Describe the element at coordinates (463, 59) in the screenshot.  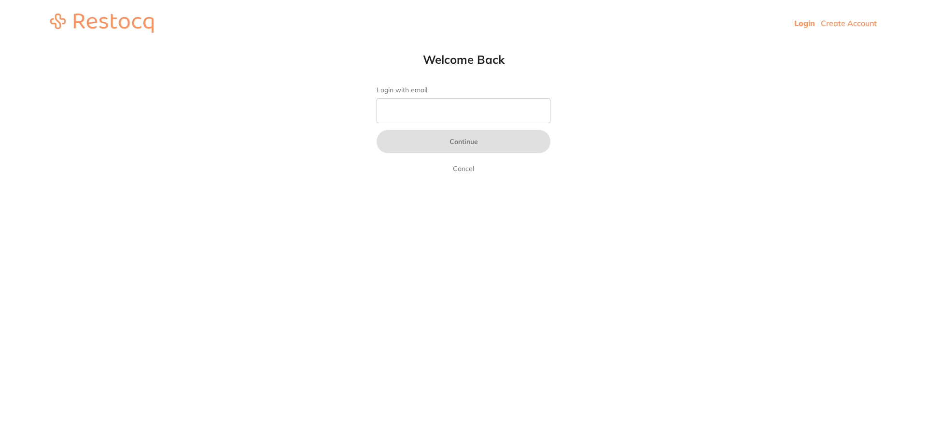
I see `h1: Welcome Back` at that location.